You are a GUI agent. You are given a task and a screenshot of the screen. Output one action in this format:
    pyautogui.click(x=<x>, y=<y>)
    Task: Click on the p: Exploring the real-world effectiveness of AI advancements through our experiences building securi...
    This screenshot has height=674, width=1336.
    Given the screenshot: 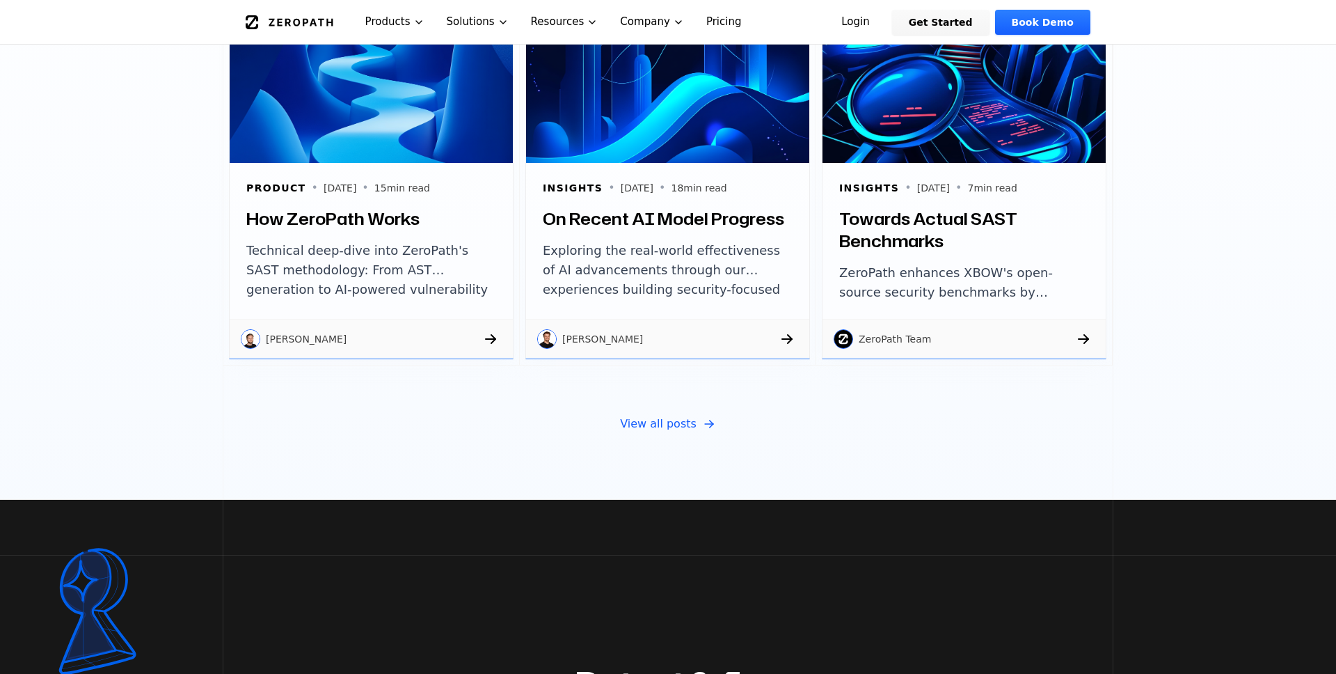 What is the action you would take?
    pyautogui.click(x=667, y=271)
    